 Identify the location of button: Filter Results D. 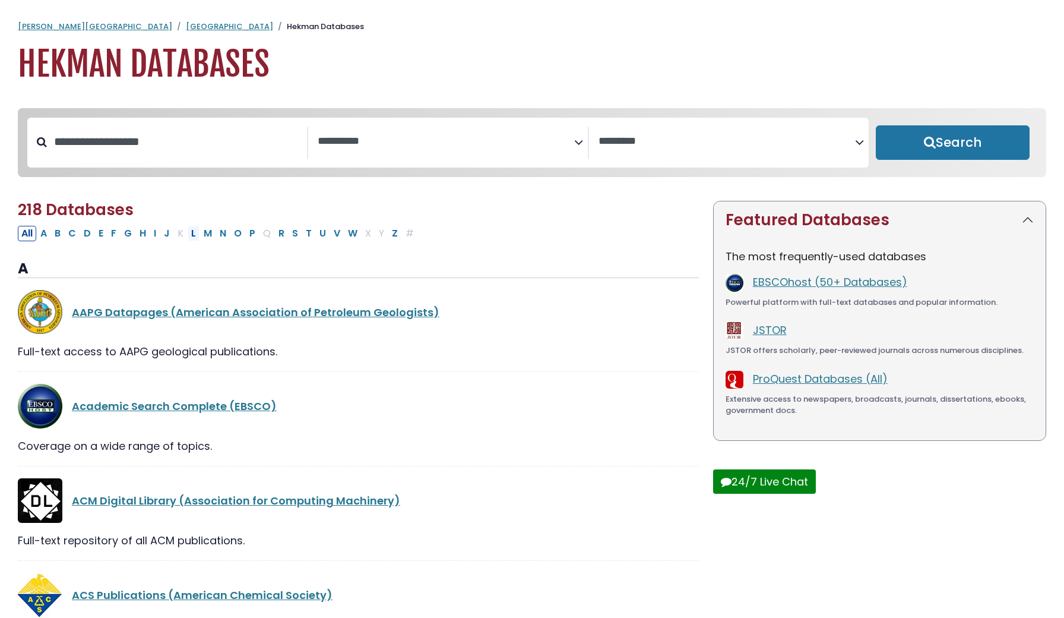
(87, 233).